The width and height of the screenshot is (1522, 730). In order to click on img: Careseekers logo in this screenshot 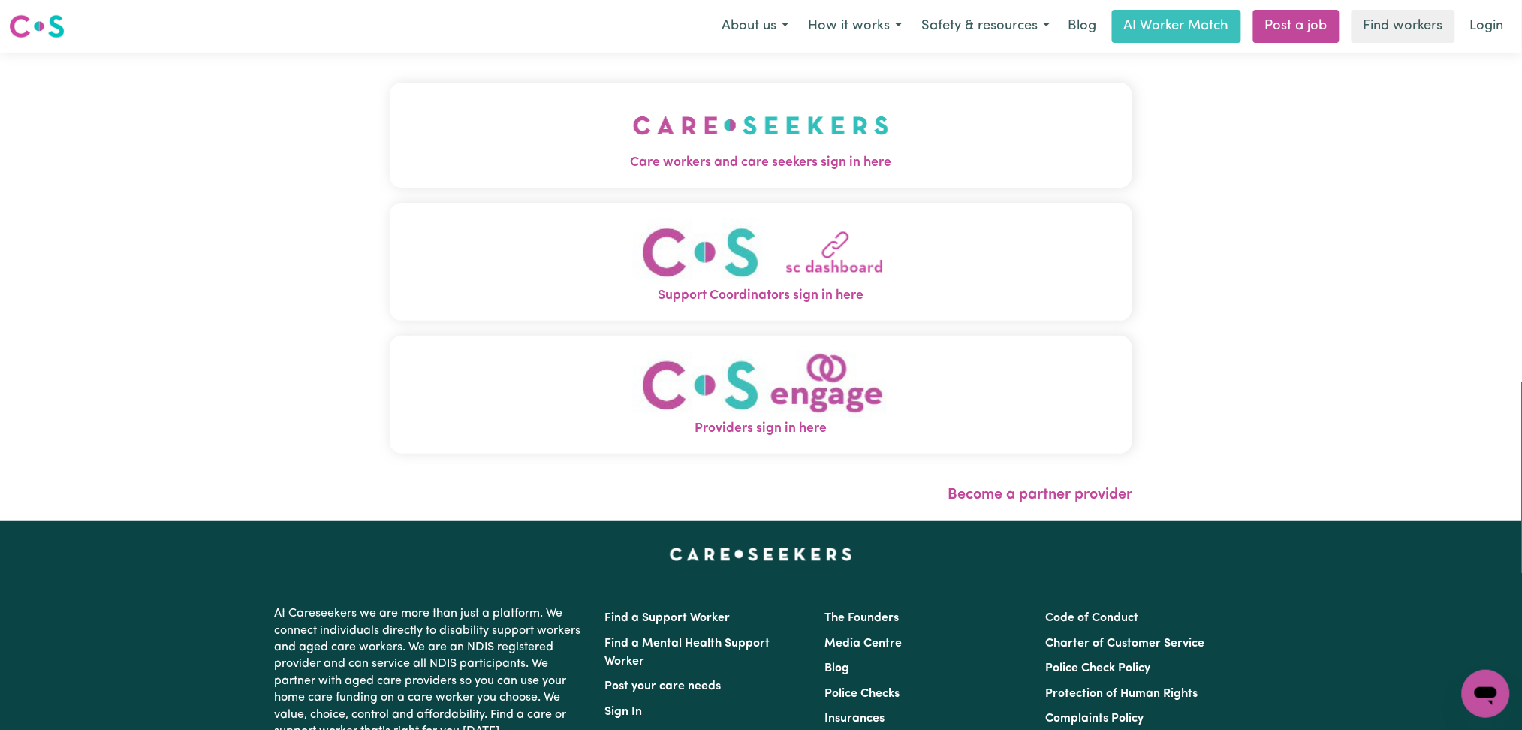, I will do `click(37, 26)`.